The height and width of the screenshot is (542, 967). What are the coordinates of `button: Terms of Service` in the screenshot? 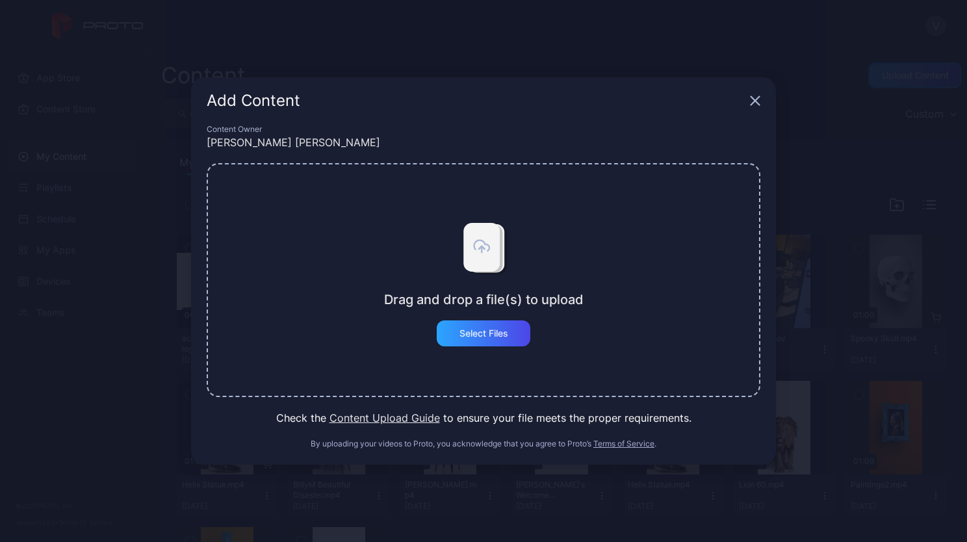 It's located at (624, 444).